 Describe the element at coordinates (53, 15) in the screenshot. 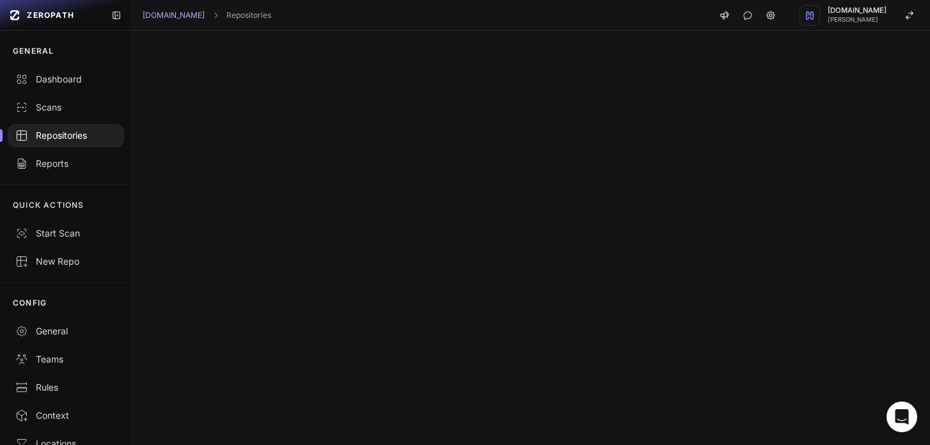

I see `a: ZEROPATH` at that location.